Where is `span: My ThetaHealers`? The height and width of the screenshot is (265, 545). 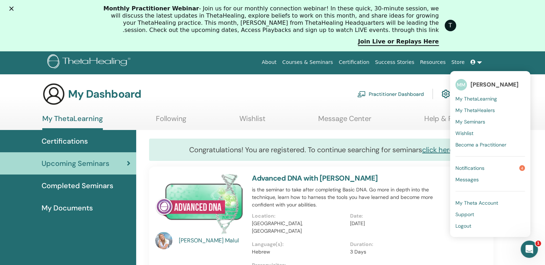
span: My ThetaHealers is located at coordinates (475, 110).